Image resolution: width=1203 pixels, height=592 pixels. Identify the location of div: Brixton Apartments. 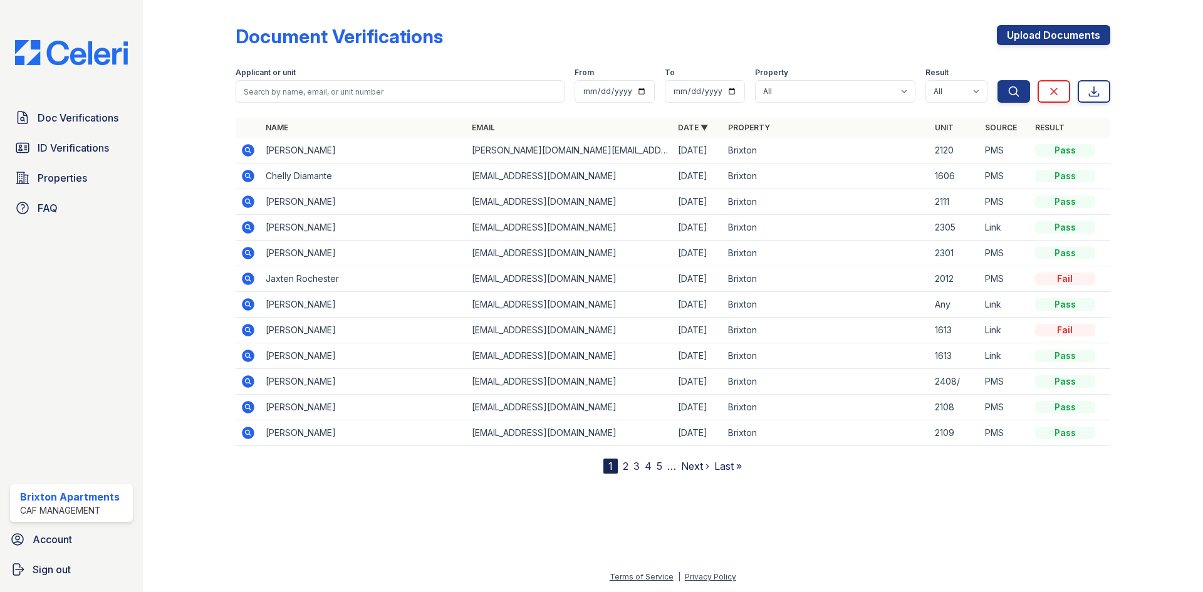
(70, 497).